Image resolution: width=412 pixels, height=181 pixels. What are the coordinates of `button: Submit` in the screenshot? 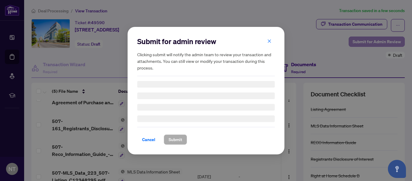 It's located at (175, 139).